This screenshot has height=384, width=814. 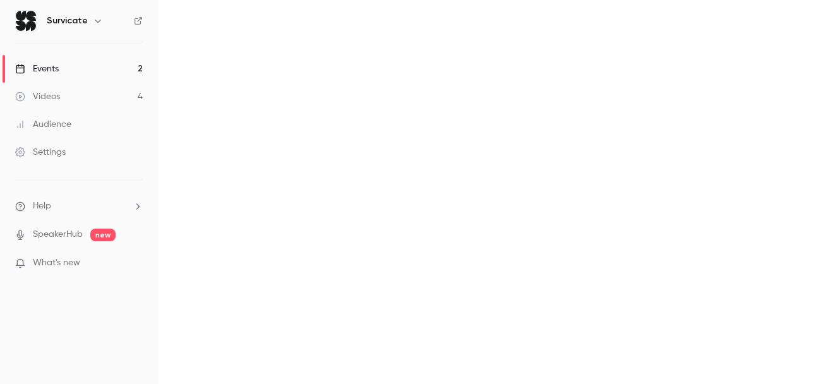 I want to click on img: Survicate, so click(x=26, y=21).